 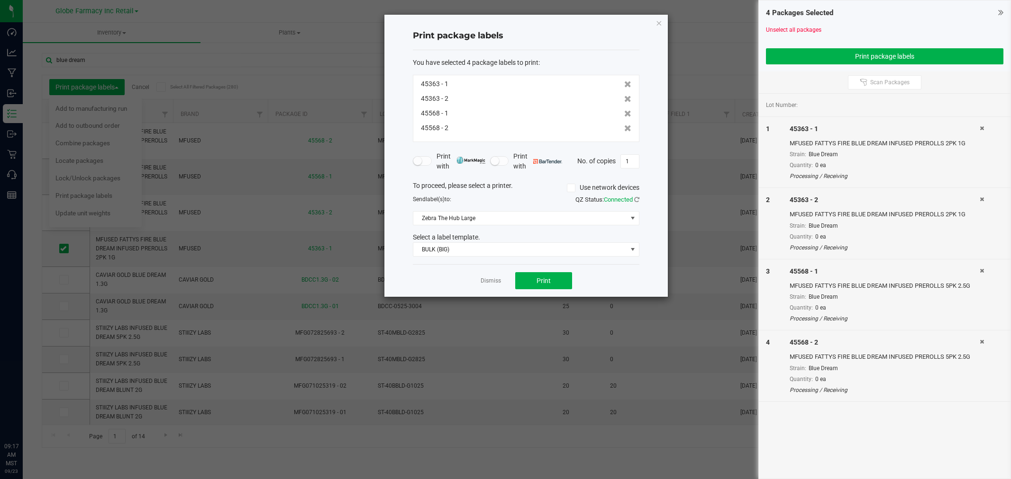 What do you see at coordinates (526, 188) in the screenshot?
I see `div: To proceed, please select a printer.` at bounding box center [526, 188].